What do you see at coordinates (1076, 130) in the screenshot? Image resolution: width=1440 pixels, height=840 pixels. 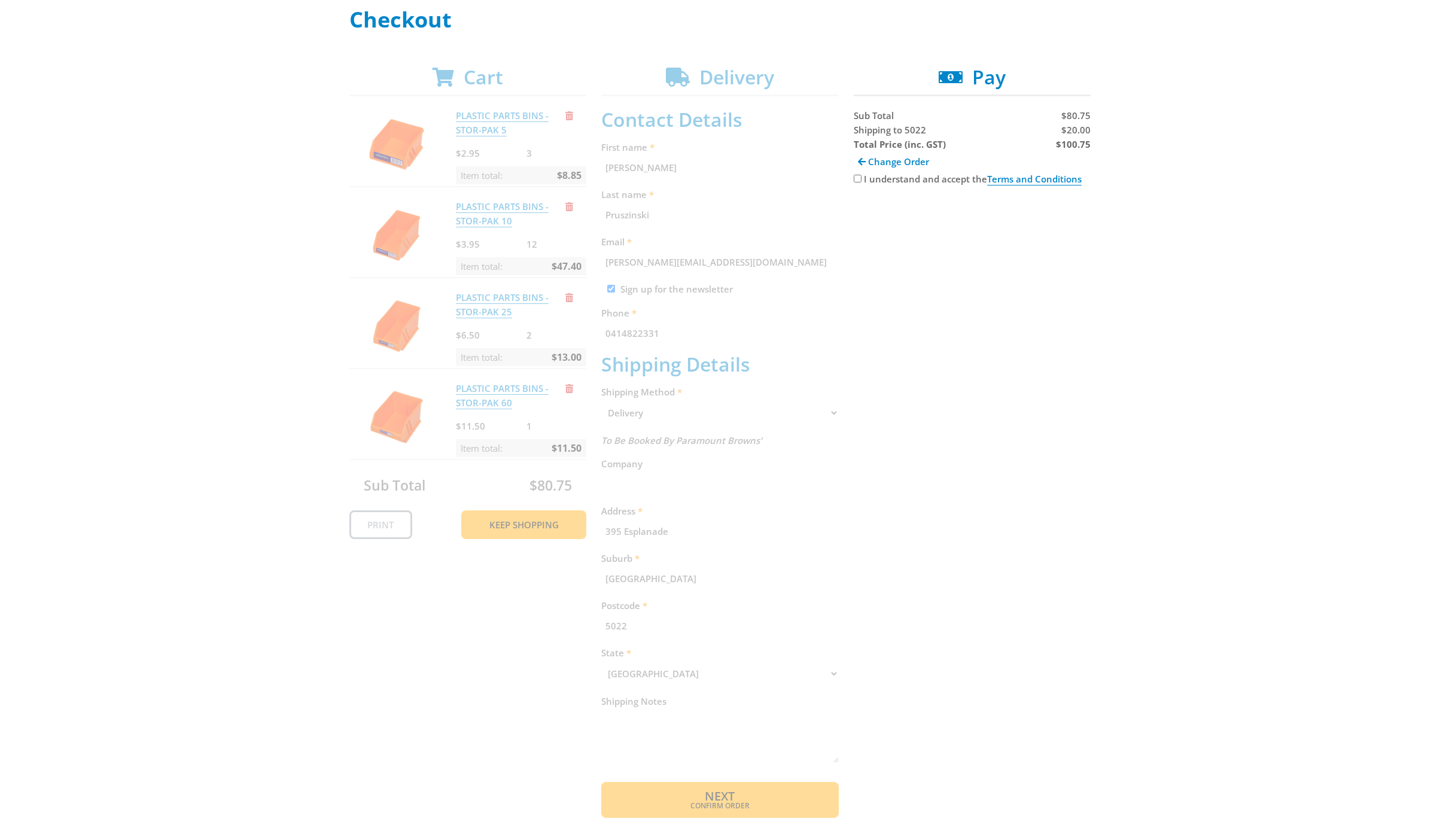 I see `span: $20.00` at bounding box center [1076, 130].